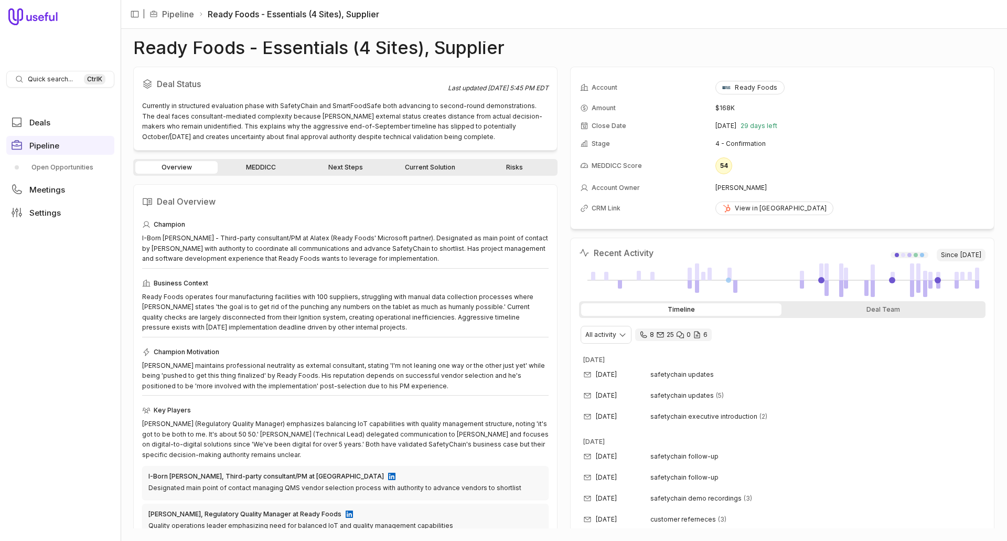  What do you see at coordinates (345, 488) in the screenshot?
I see `div: Designated main point of contact managing QMS vendor selection process with authority to advance ...` at bounding box center [345, 488].